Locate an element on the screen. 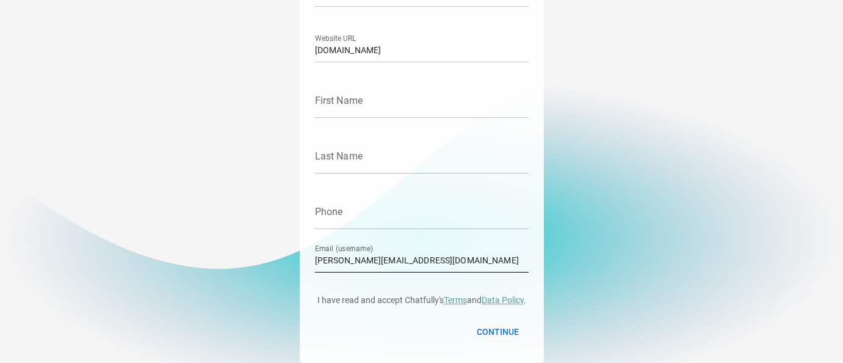  div: I have read and accept Chatfully's and . is located at coordinates (422, 300).